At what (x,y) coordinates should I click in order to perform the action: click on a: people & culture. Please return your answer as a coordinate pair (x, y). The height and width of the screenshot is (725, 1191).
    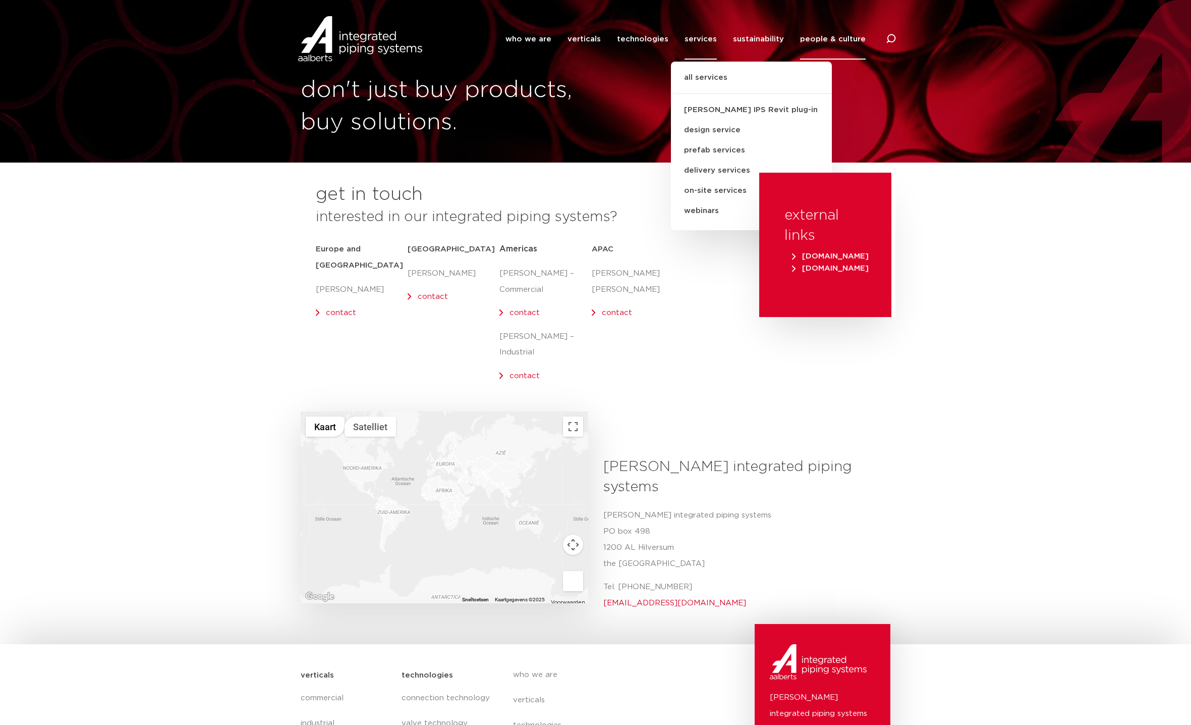
    Looking at the image, I should click on (833, 39).